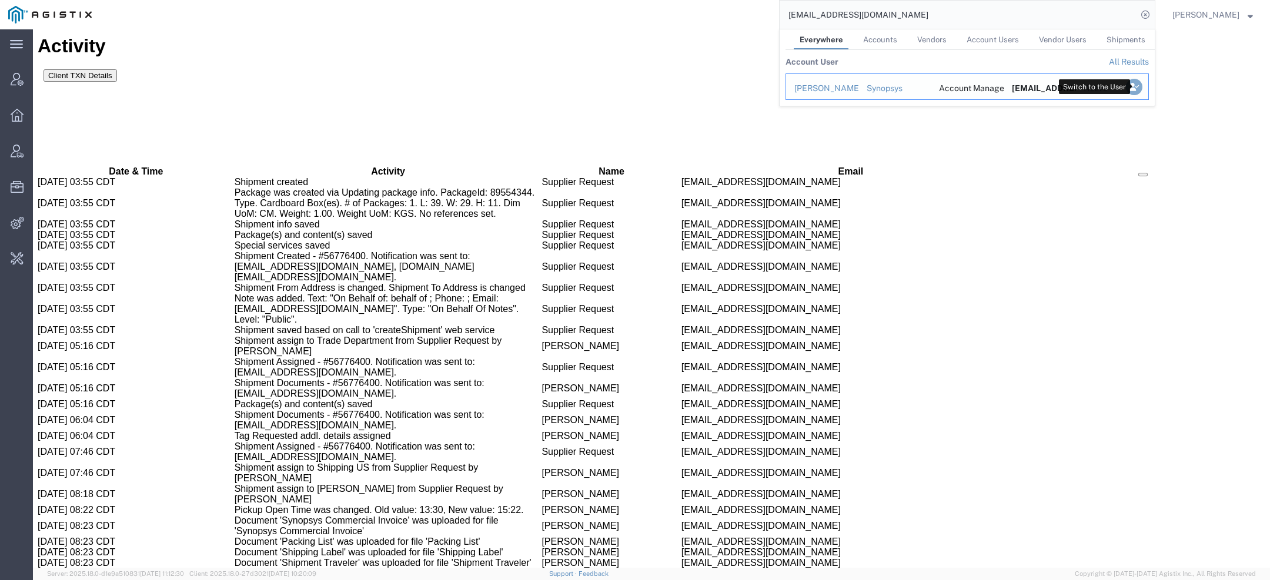 The image size is (1270, 580). What do you see at coordinates (355, 523) in the screenshot?
I see `td: Document 'Shipping Label' was uploaded for file 'Shipping Label'` at bounding box center [355, 523].